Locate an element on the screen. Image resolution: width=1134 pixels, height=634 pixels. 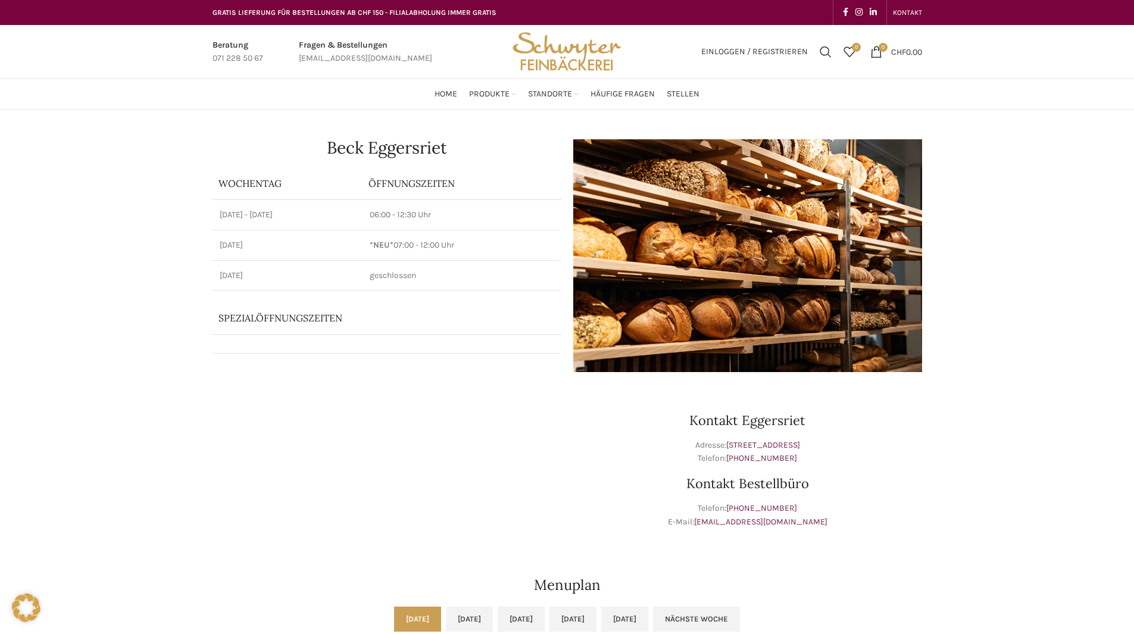
h3: Kontakt Bestellbüro is located at coordinates (747, 483).